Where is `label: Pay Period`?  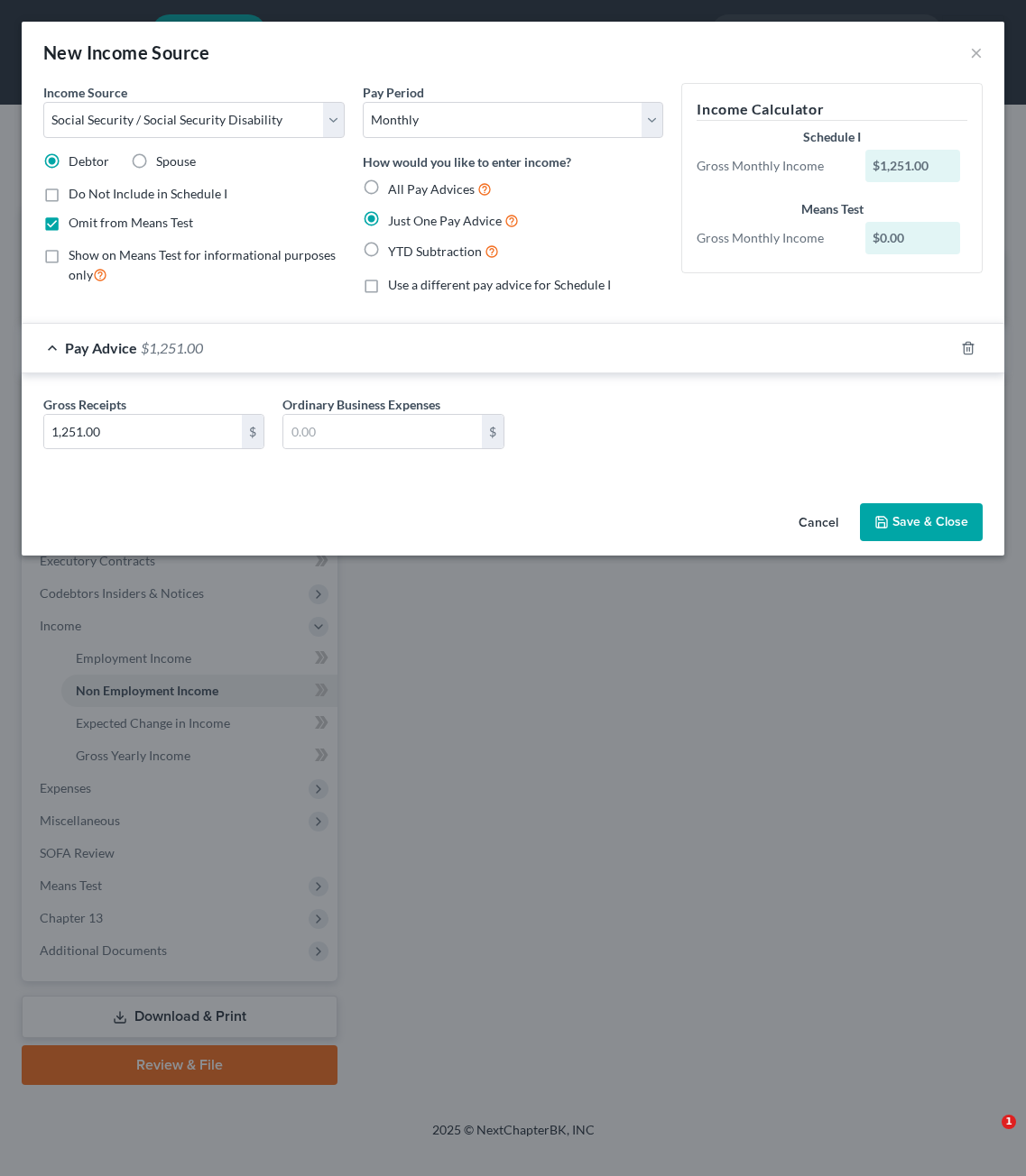 label: Pay Period is located at coordinates (394, 92).